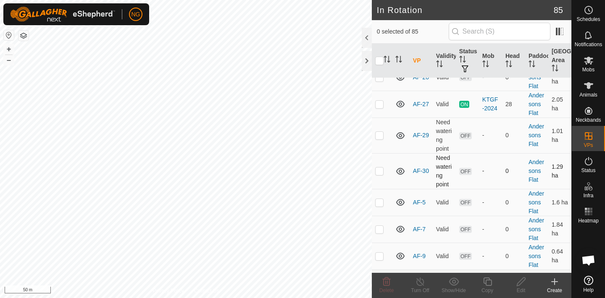  I want to click on a: Contact Us, so click(206, 291).